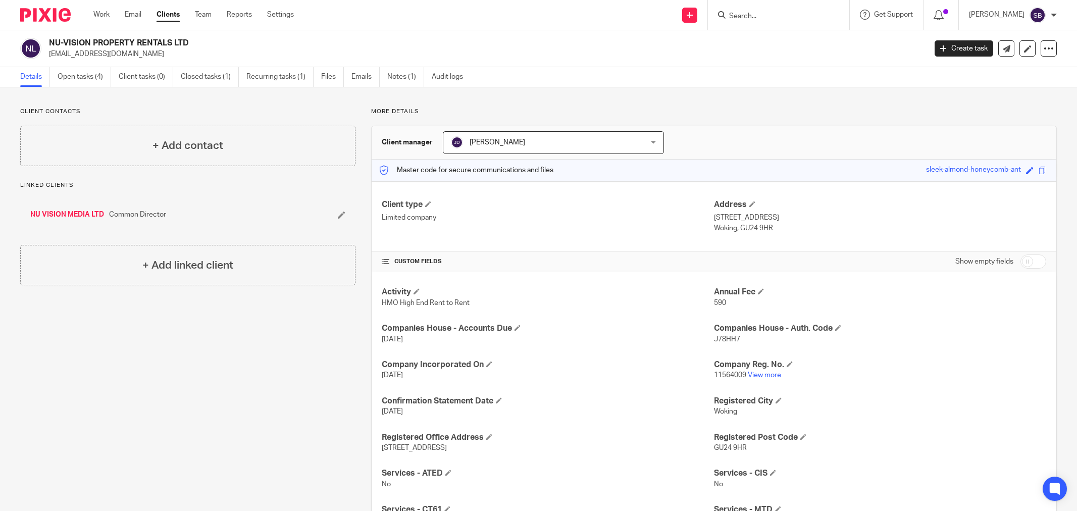 Image resolution: width=1077 pixels, height=511 pixels. What do you see at coordinates (35, 77) in the screenshot?
I see `a: Details` at bounding box center [35, 77].